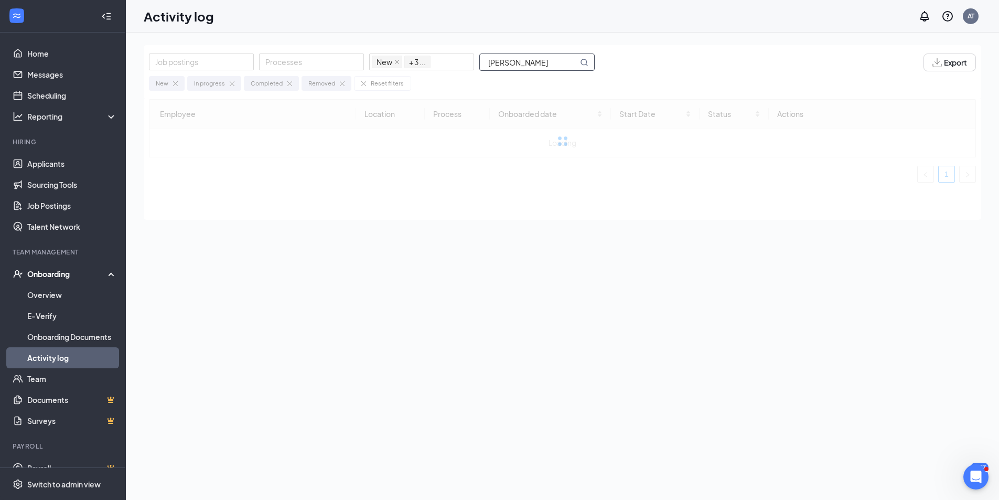 This screenshot has height=500, width=999. What do you see at coordinates (980, 467) in the screenshot?
I see `div: 4907` at bounding box center [980, 467].